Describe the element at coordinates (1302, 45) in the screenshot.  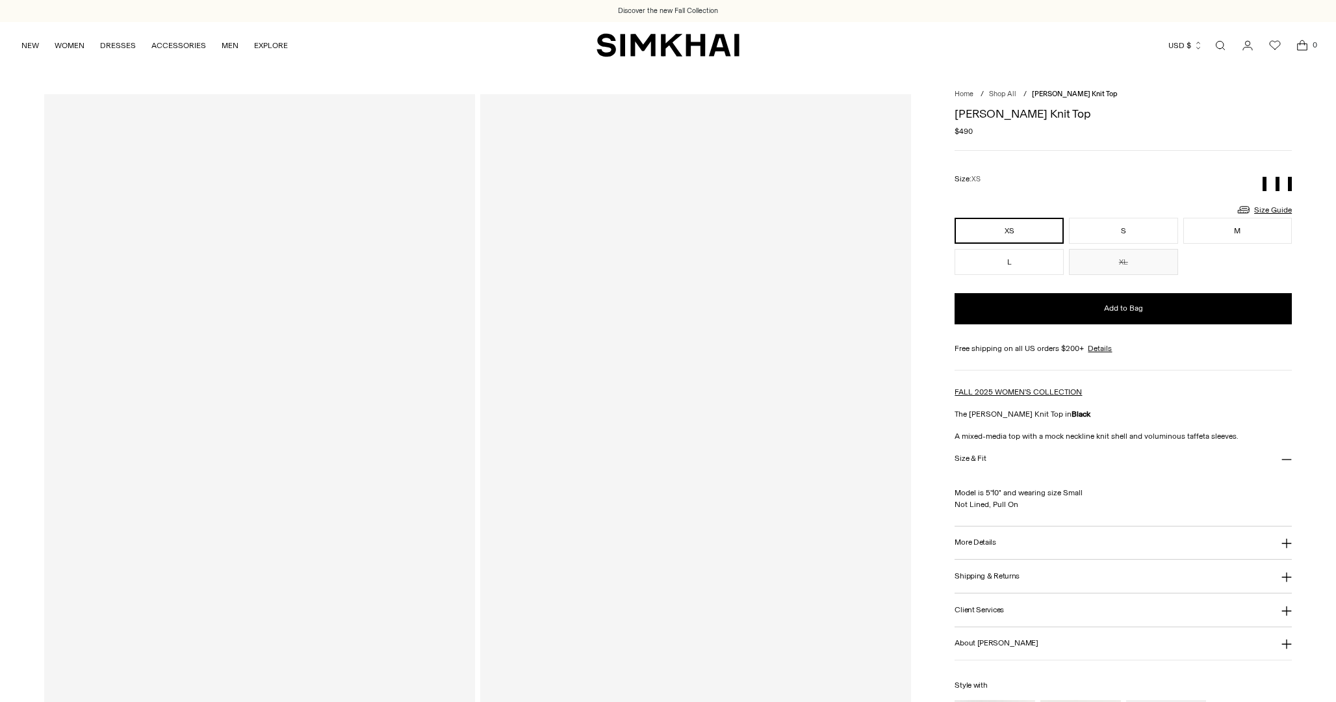
I see `a: Open cart modal` at that location.